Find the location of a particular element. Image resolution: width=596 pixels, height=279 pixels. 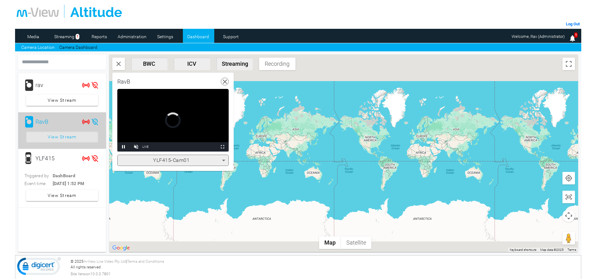

img: Google is located at coordinates (121, 248).